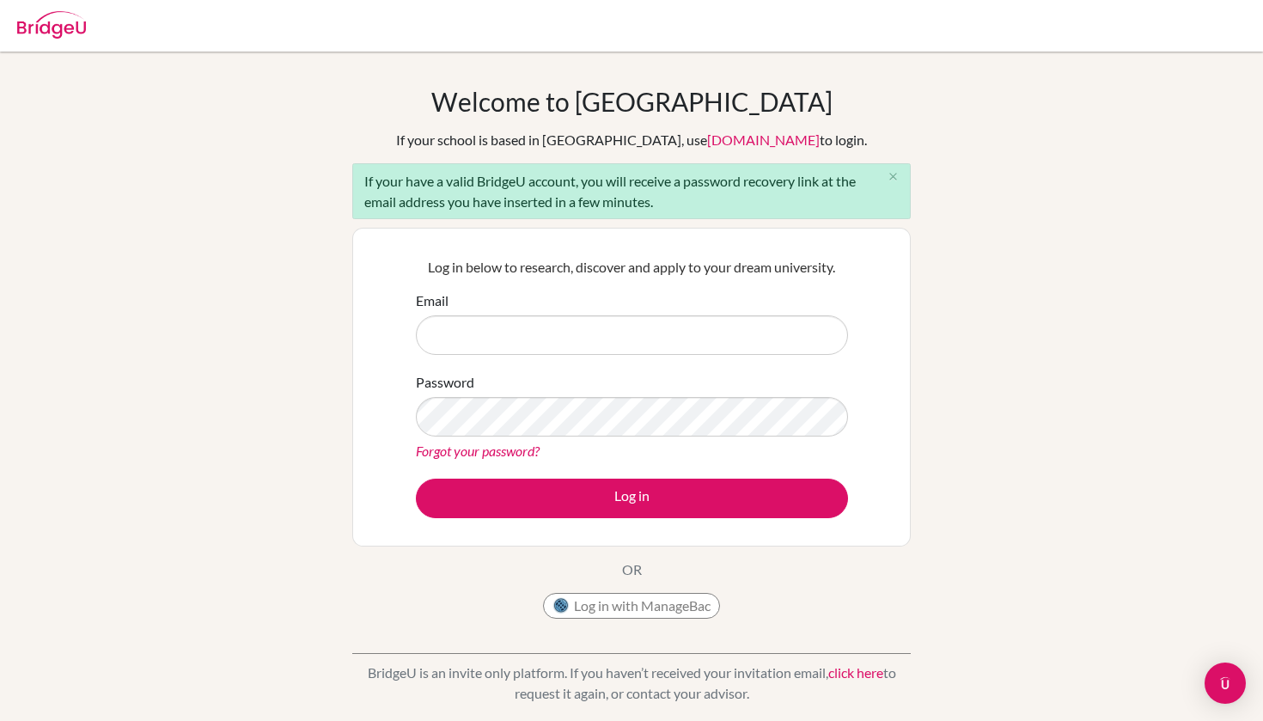  Describe the element at coordinates (631, 267) in the screenshot. I see `p: Log in below to research, discover and apply to your dream university.` at that location.